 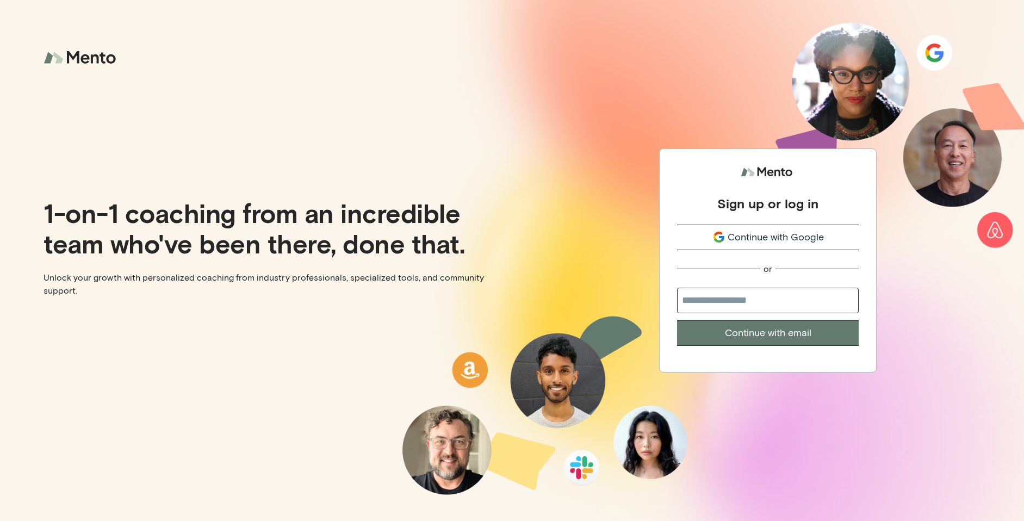 I want to click on div: or, so click(x=768, y=269).